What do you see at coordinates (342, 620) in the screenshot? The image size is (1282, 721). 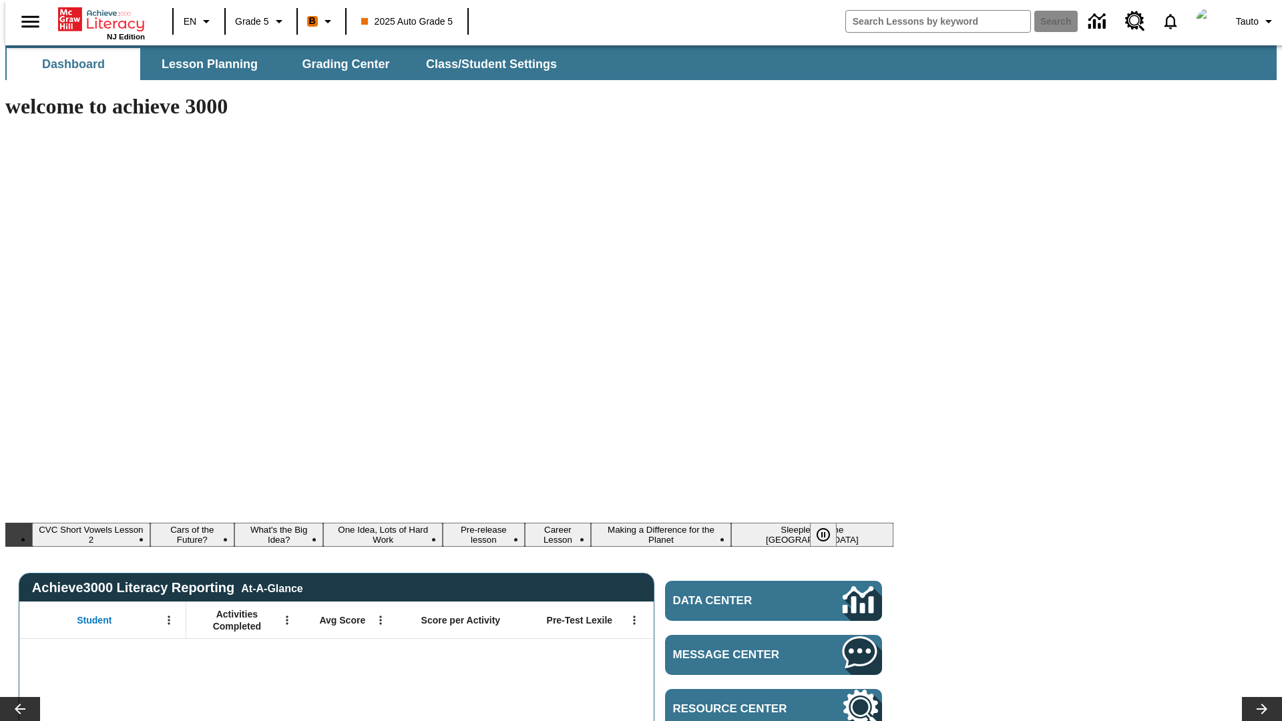 I see `span: Avg Score` at bounding box center [342, 620].